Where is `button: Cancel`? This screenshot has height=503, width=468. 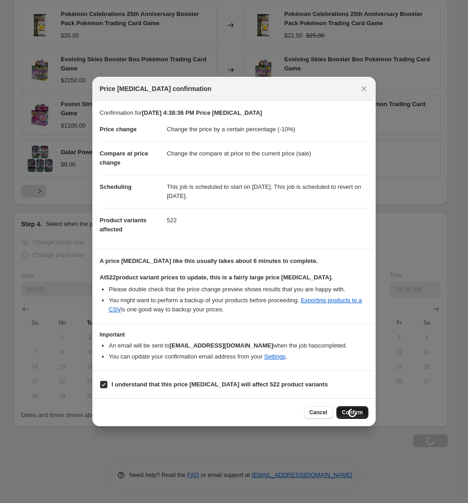
button: Cancel is located at coordinates (318, 413).